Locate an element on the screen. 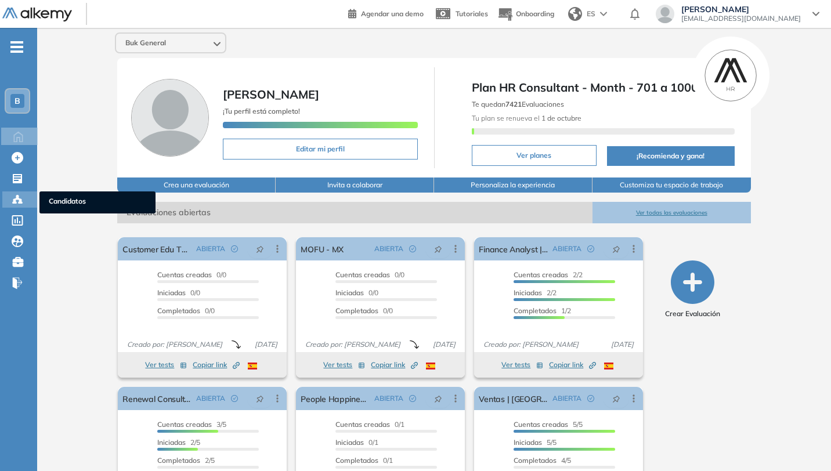 Image resolution: width=831 pixels, height=471 pixels. a: Finance Analyst | Col is located at coordinates (513, 249).